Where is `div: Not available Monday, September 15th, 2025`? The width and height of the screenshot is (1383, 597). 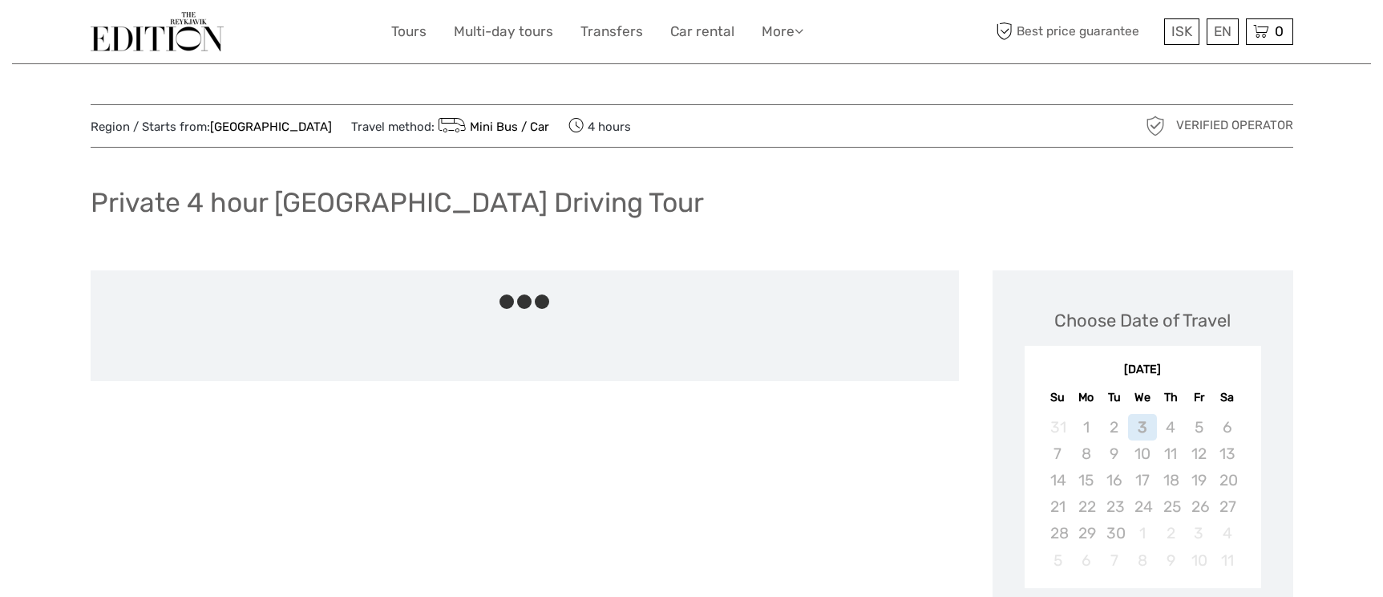 div: Not available Monday, September 15th, 2025 is located at coordinates (1086, 480).